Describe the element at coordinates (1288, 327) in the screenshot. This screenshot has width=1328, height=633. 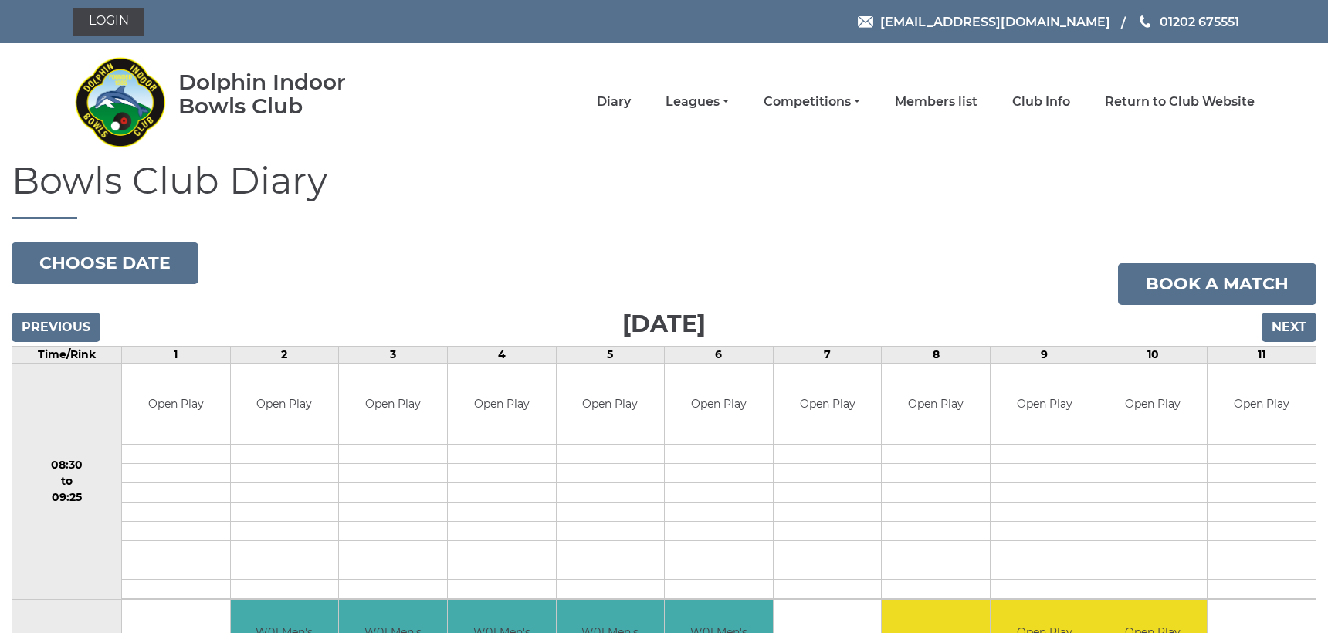
I see `input: Next` at that location.